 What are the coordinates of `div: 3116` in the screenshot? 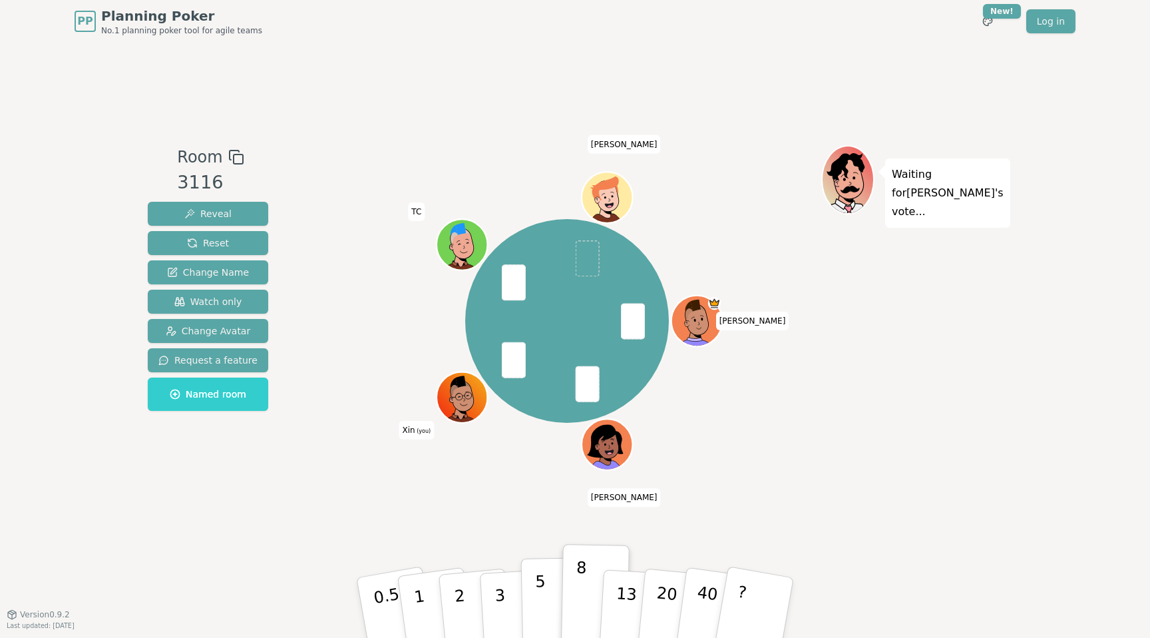 It's located at (210, 182).